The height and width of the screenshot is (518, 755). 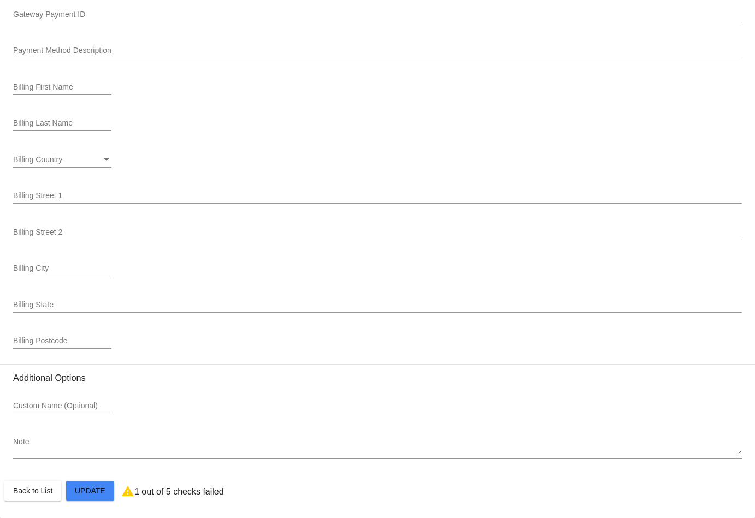 I want to click on span: Update, so click(x=90, y=491).